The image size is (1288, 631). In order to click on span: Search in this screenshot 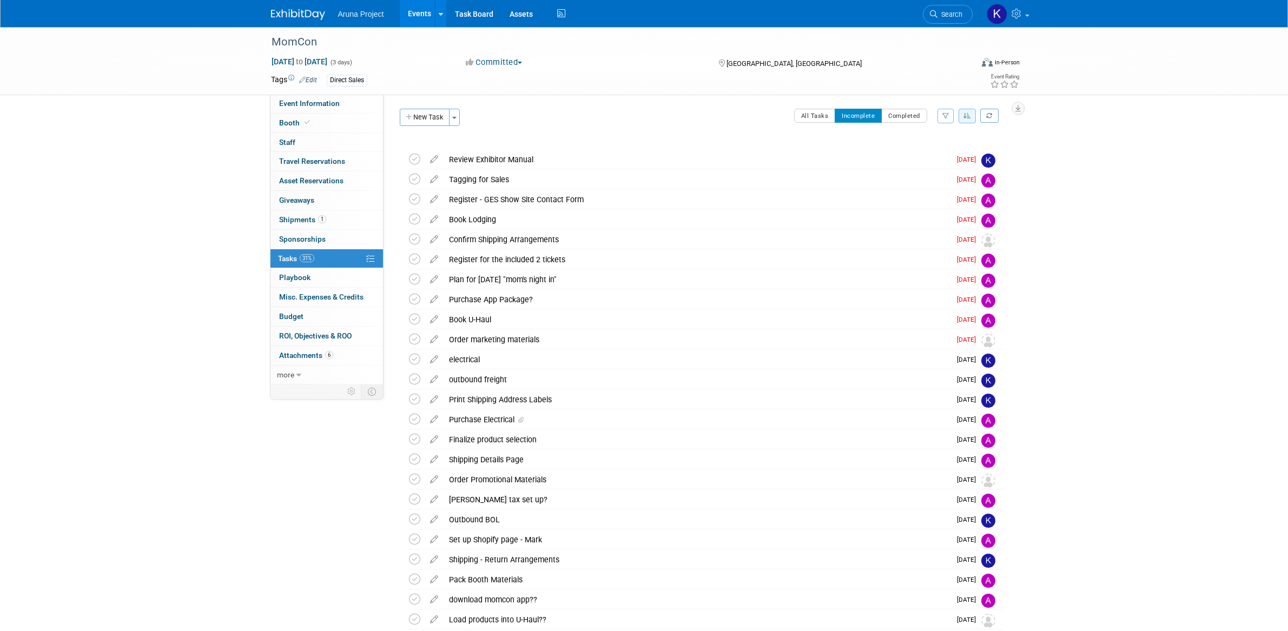, I will do `click(950, 14)`.